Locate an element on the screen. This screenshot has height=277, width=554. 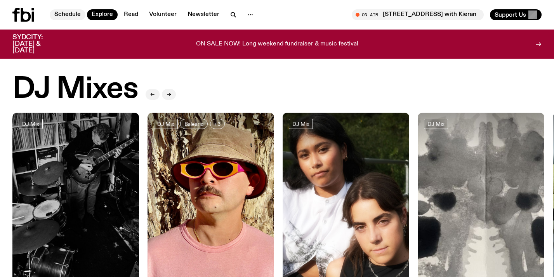
button: Support Us is located at coordinates (516, 15).